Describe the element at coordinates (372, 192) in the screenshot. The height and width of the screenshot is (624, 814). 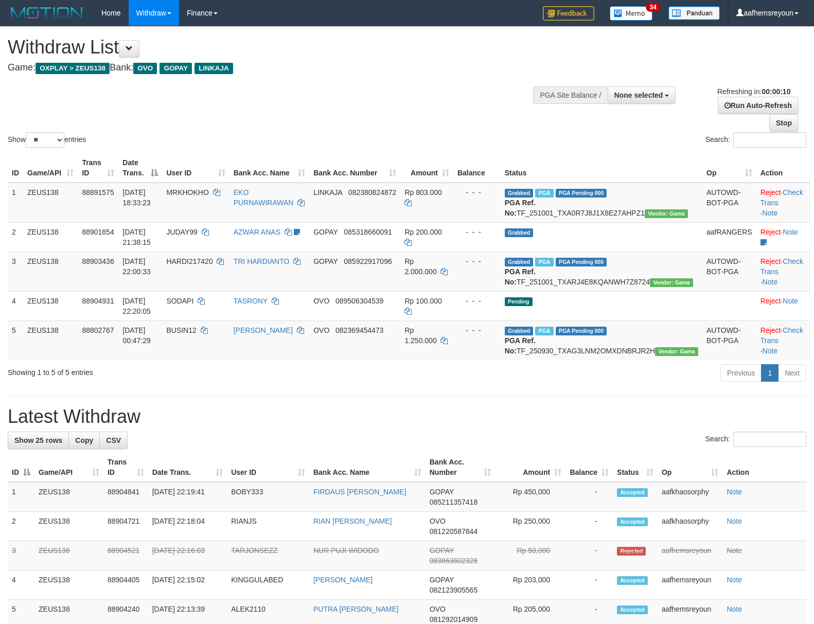
I see `span: Copy 082380824872 to clipboard` at that location.